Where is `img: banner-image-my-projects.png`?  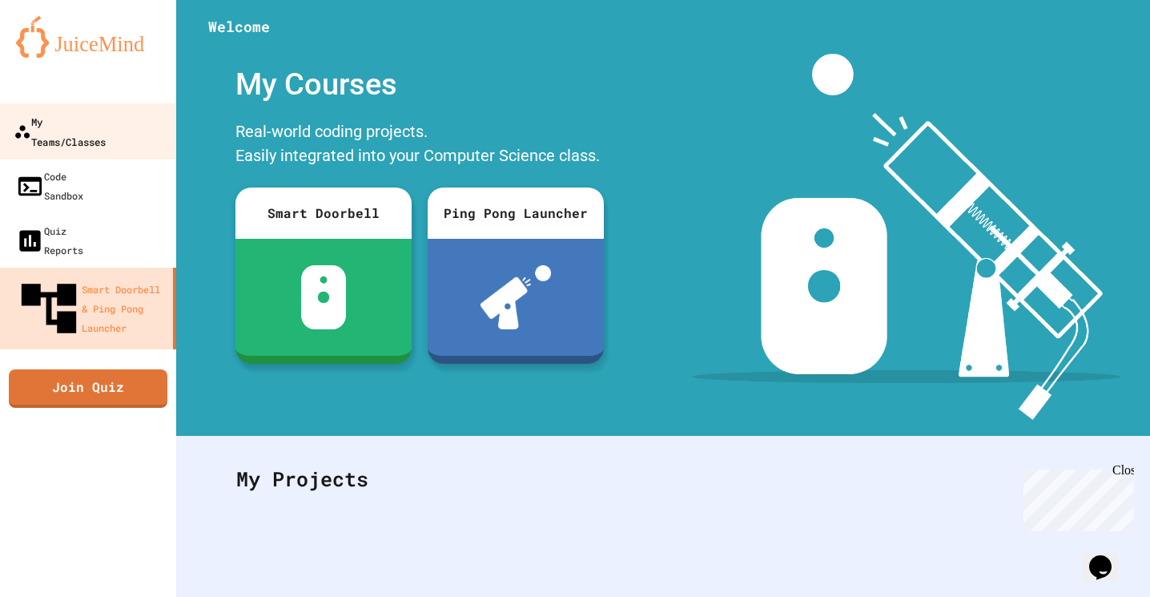 img: banner-image-my-projects.png is located at coordinates (907, 236).